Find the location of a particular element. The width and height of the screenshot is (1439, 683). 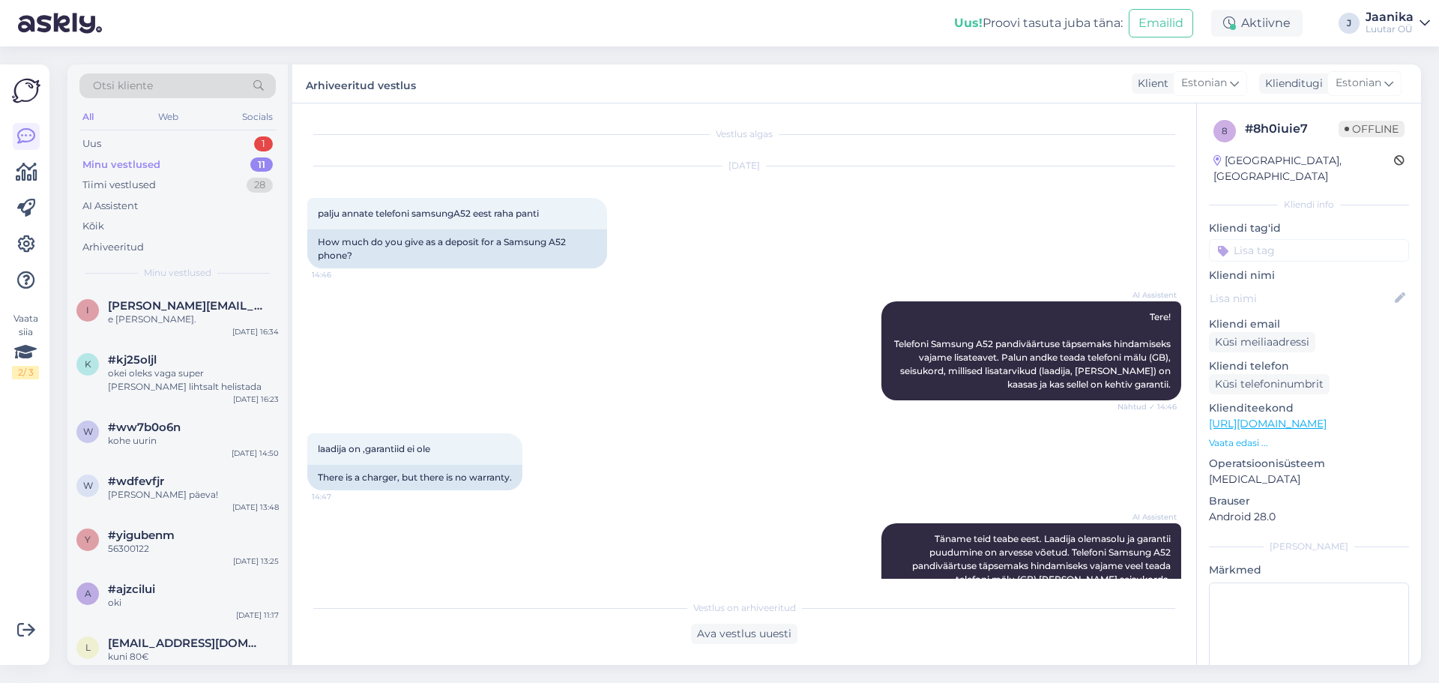

span: a is located at coordinates (88, 593).